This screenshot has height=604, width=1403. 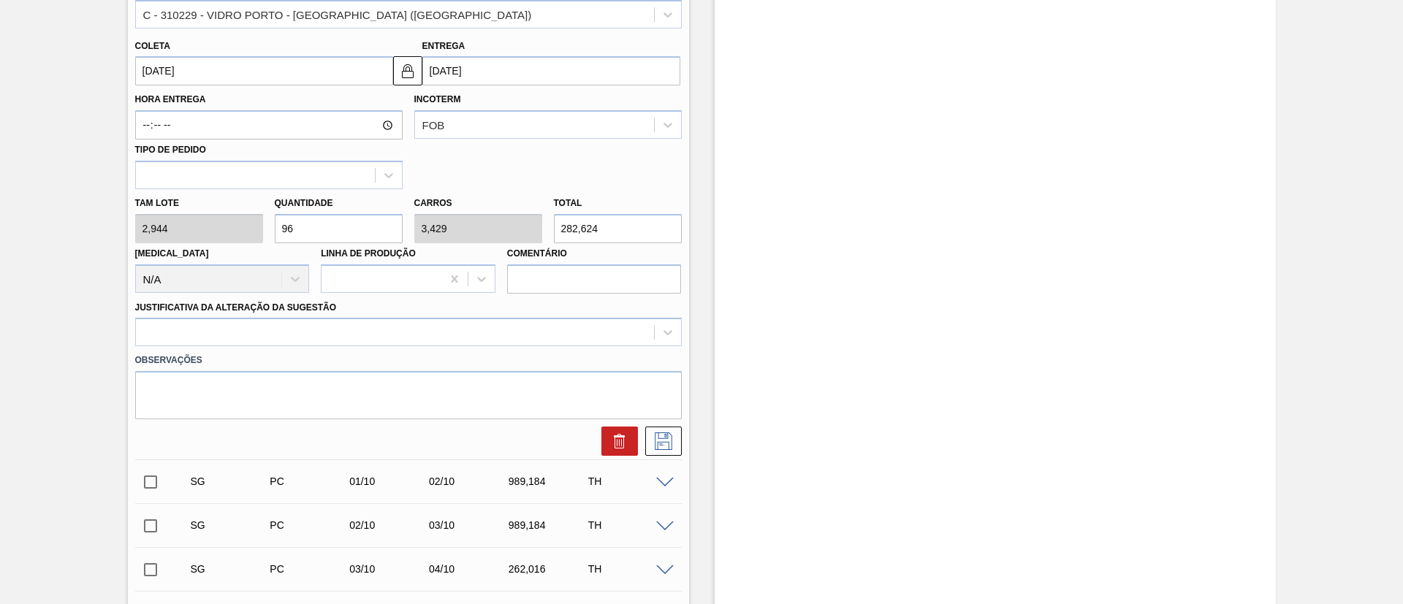 What do you see at coordinates (304, 203) in the screenshot?
I see `label: Quantidade` at bounding box center [304, 203].